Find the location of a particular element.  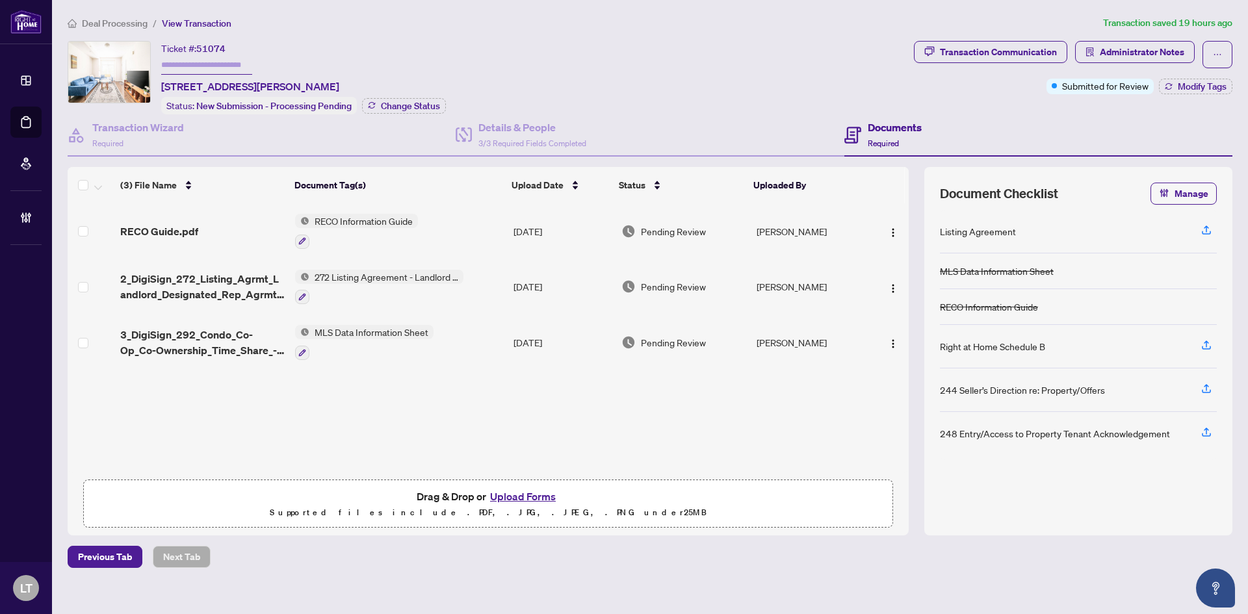

span: Status is located at coordinates (632, 185).